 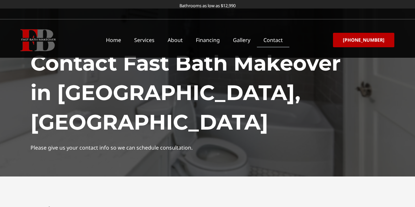 I want to click on a: About, so click(x=175, y=40).